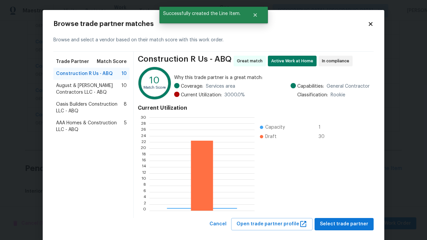 This screenshot has height=240, width=427. What do you see at coordinates (201, 95) in the screenshot?
I see `span: Current Utilization:` at bounding box center [201, 95].